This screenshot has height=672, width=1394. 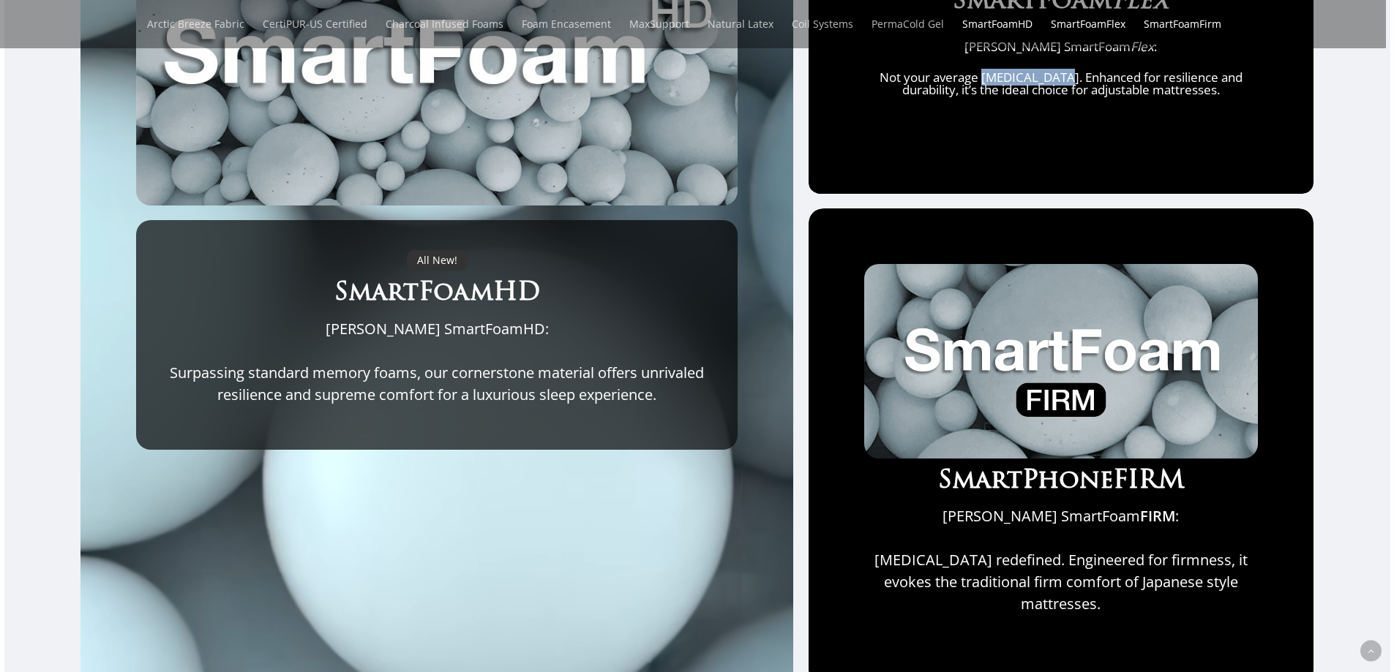 What do you see at coordinates (1370, 651) in the screenshot?
I see `a: Back to top` at bounding box center [1370, 651].